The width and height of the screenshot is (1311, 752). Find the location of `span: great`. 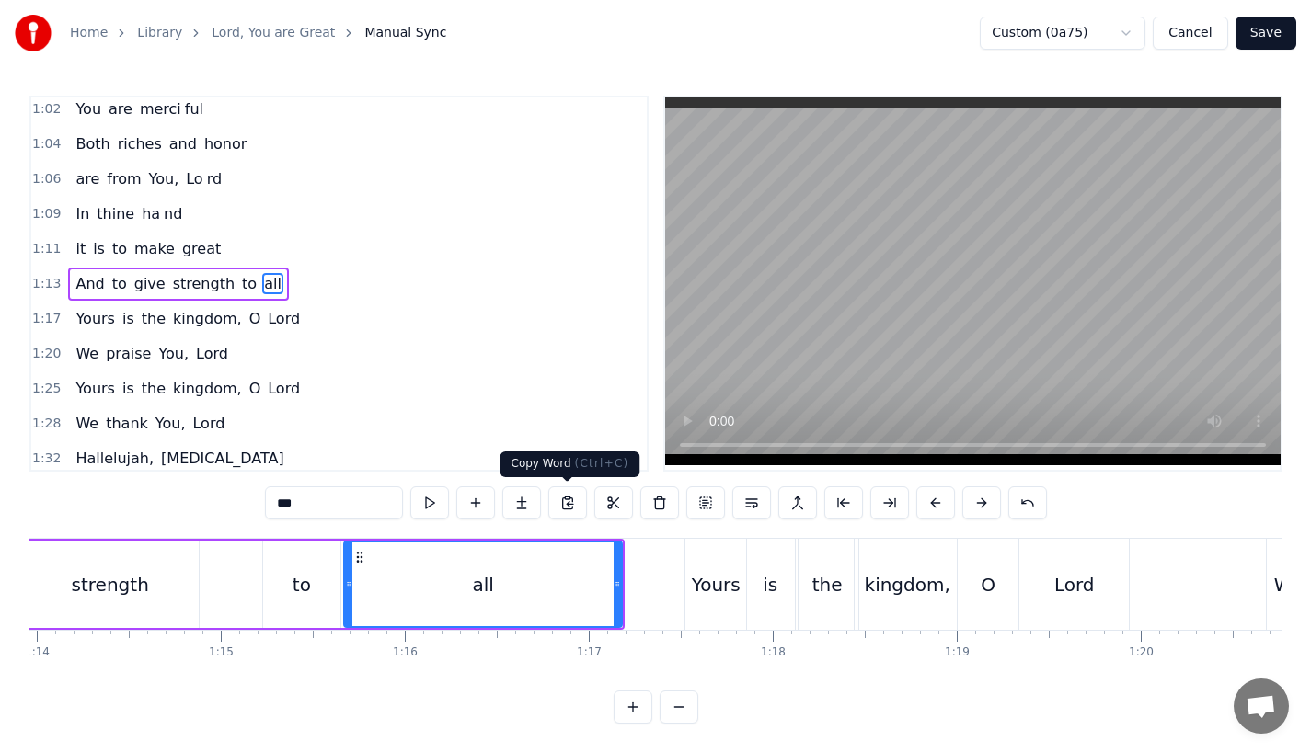

span: great is located at coordinates (201, 248).